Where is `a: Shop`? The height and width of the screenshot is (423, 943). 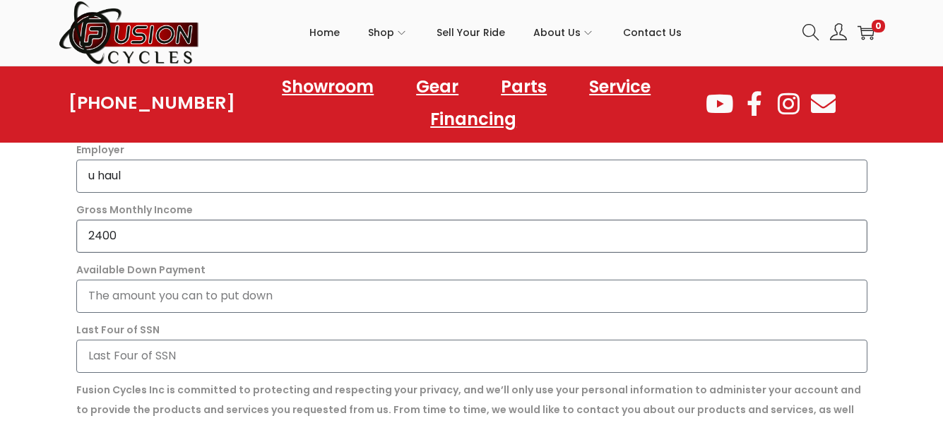 a: Shop is located at coordinates (388, 33).